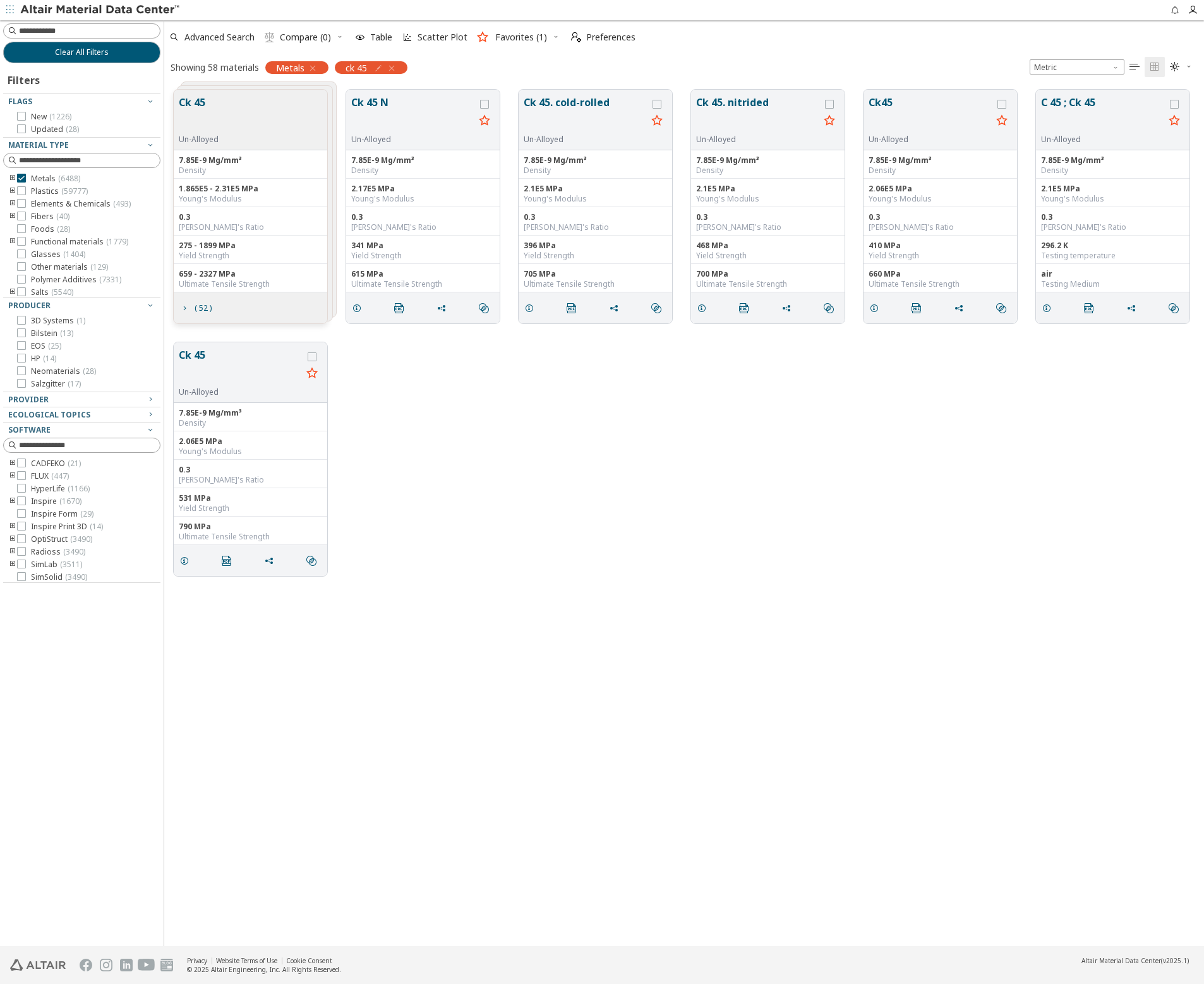 The height and width of the screenshot is (984, 1204). I want to click on span: Software, so click(29, 429).